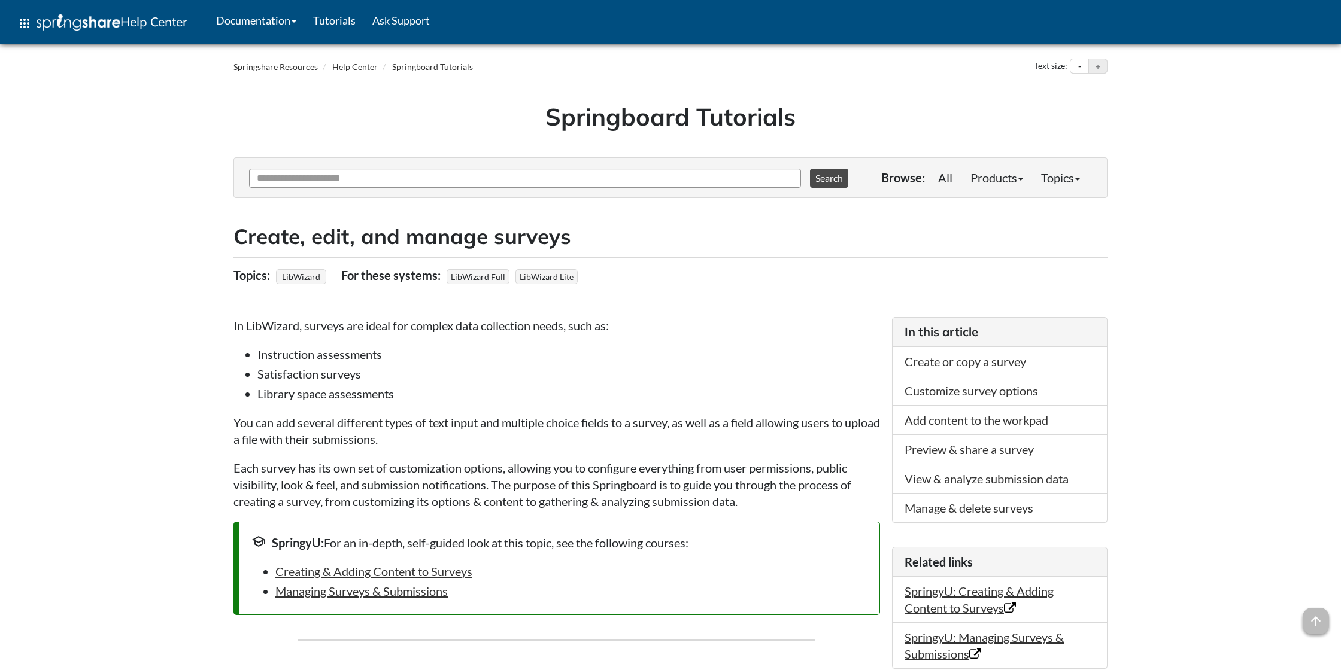 This screenshot has width=1341, height=670. Describe the element at coordinates (355, 66) in the screenshot. I see `a: Help Center` at that location.